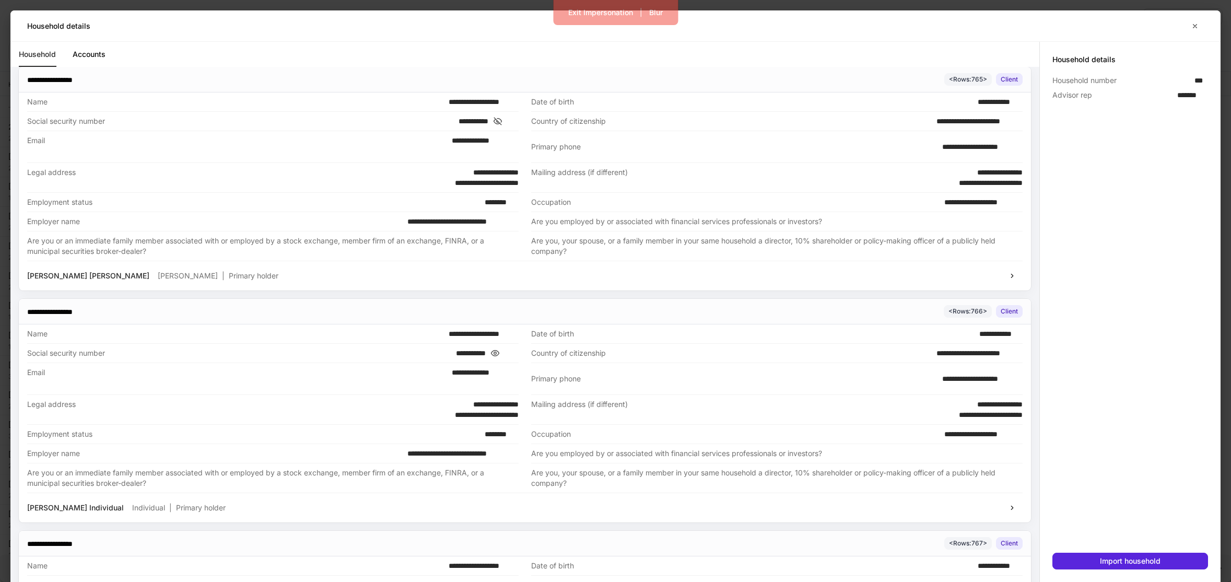 This screenshot has width=1231, height=582. Describe the element at coordinates (1120, 80) in the screenshot. I see `div: Household number` at that location.